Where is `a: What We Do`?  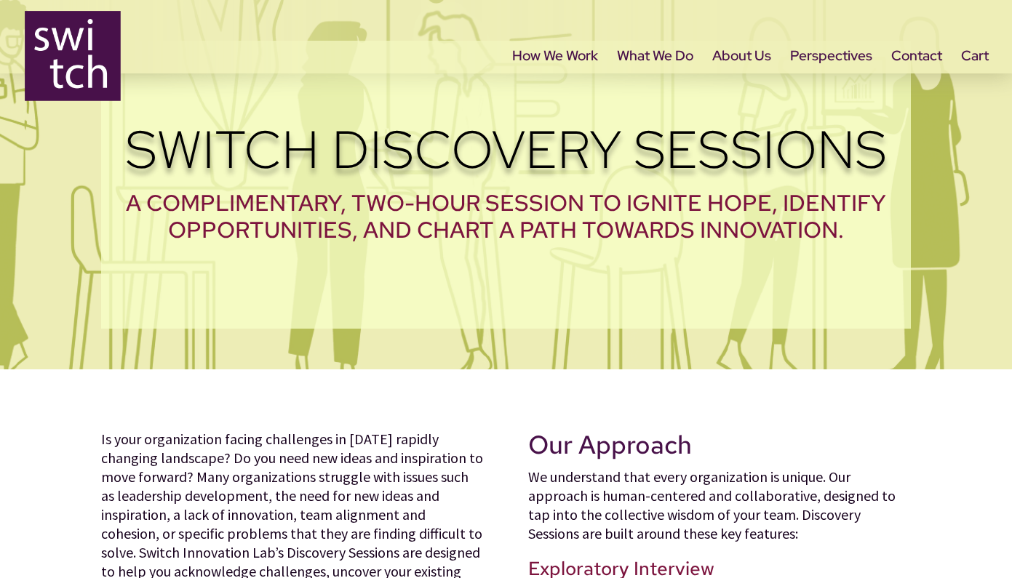 a: What We Do is located at coordinates (655, 81).